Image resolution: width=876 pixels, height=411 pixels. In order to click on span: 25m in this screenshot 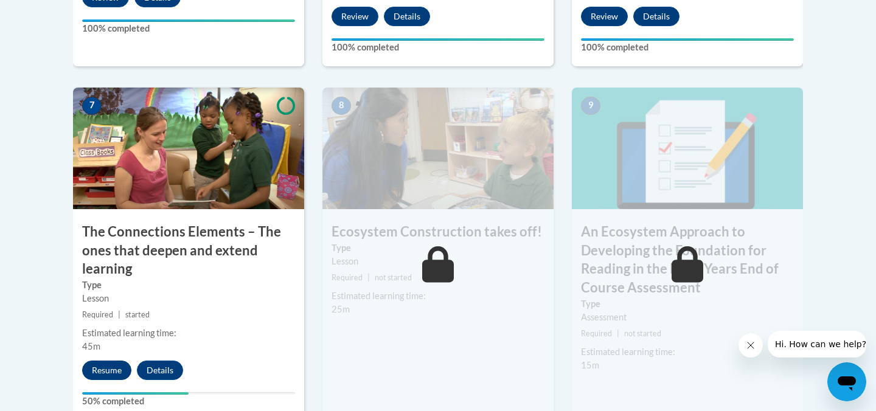, I will do `click(341, 309)`.